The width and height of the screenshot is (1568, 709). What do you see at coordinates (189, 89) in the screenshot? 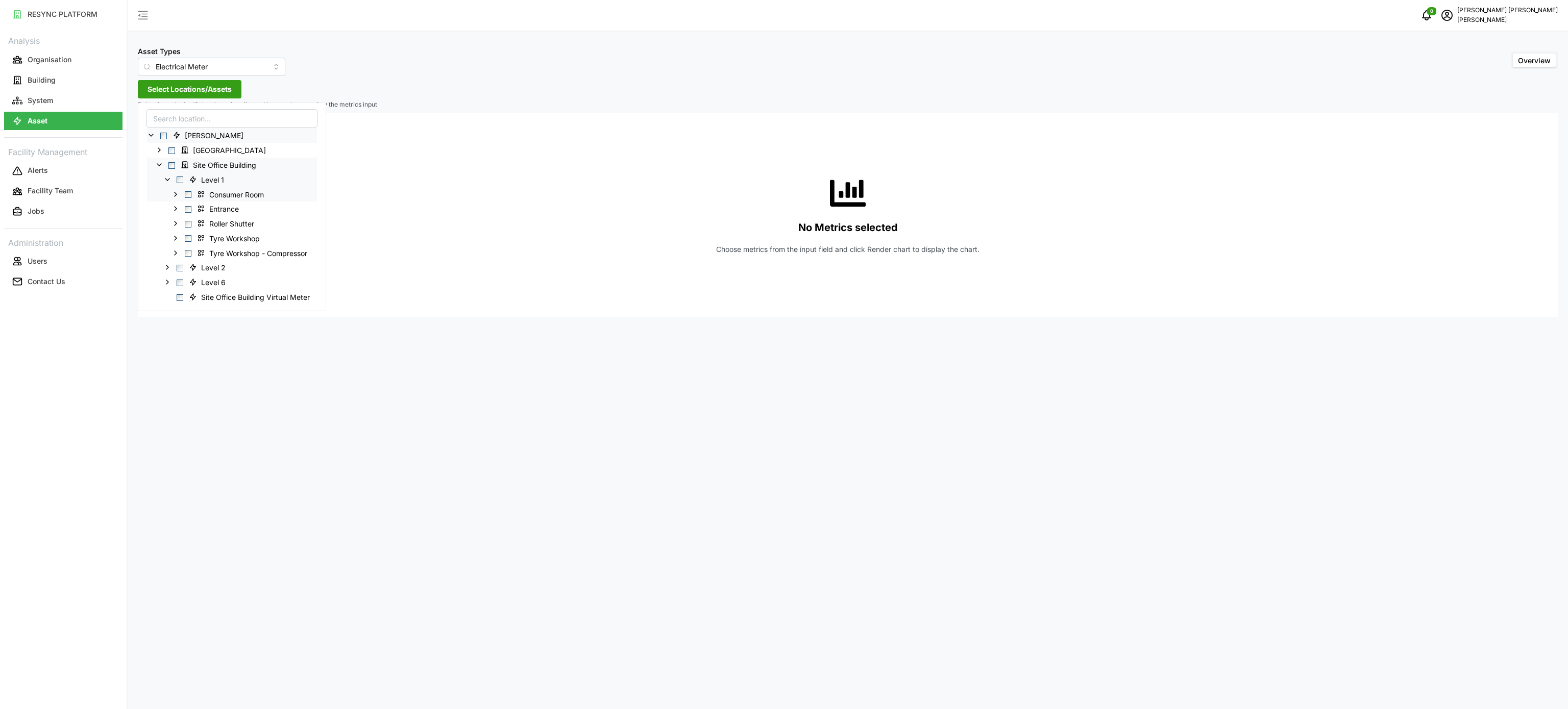
I see `span: Select Locations/Assets` at bounding box center [189, 89].